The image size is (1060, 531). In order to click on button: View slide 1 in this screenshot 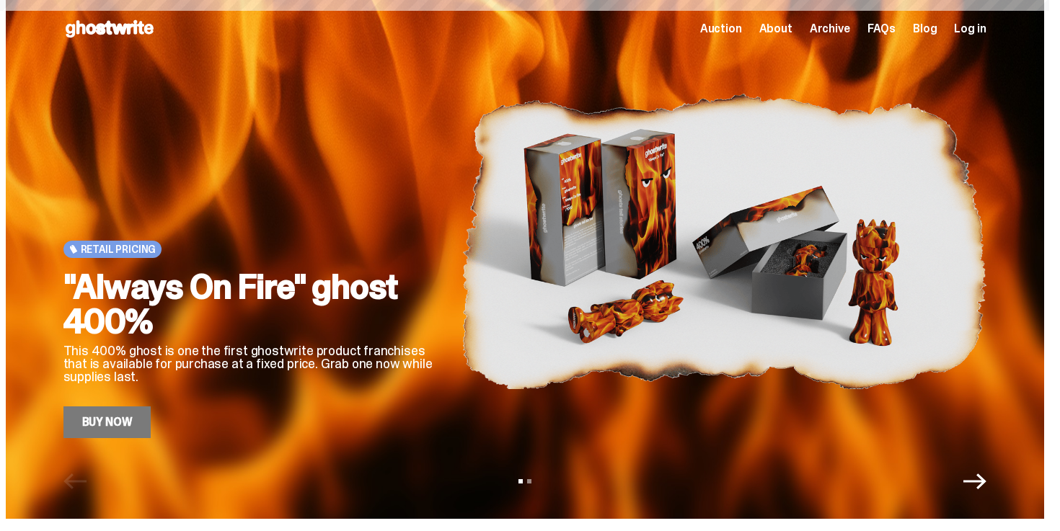, I will do `click(520, 481)`.